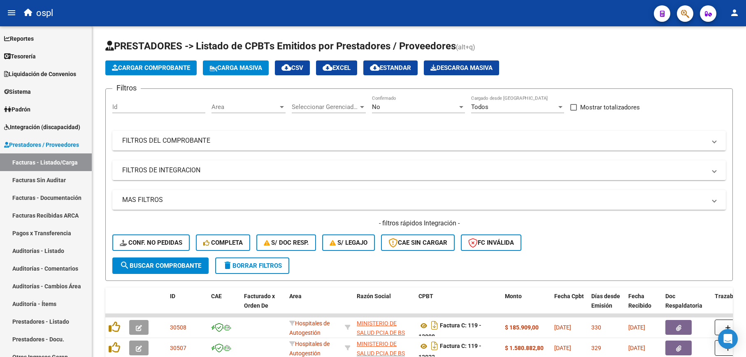 The width and height of the screenshot is (746, 357). Describe the element at coordinates (125, 265) in the screenshot. I see `mat-icon: search` at that location.